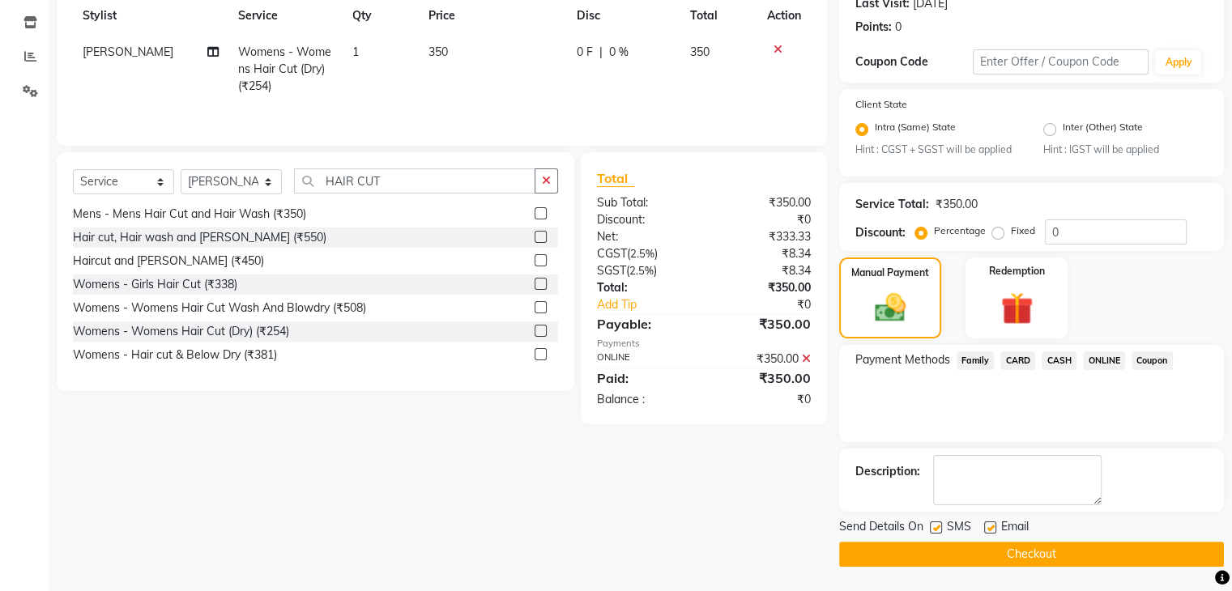 This screenshot has height=591, width=1232. Describe the element at coordinates (763, 237) in the screenshot. I see `div: ₹333.33` at that location.